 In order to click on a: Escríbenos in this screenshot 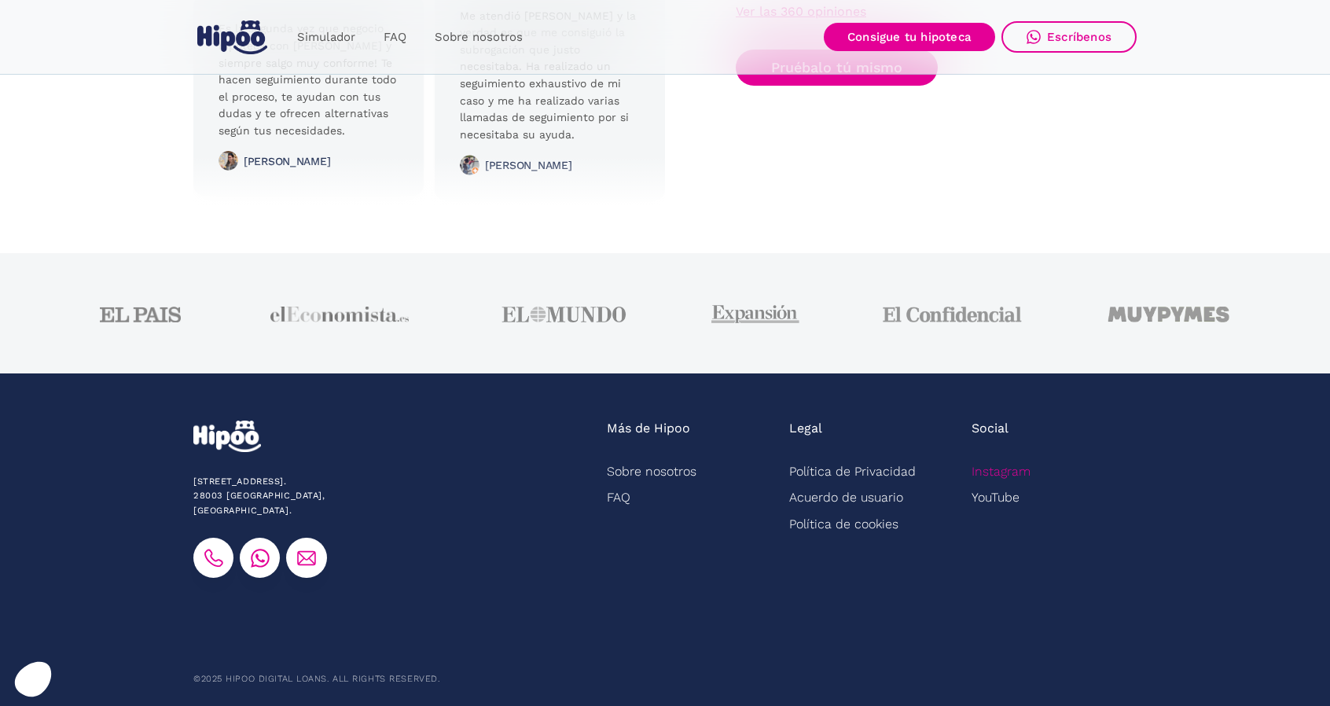, I will do `click(1069, 37)`.